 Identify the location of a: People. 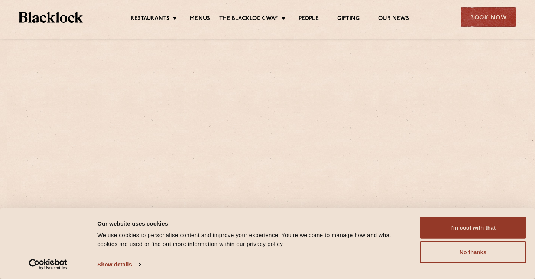
(309, 19).